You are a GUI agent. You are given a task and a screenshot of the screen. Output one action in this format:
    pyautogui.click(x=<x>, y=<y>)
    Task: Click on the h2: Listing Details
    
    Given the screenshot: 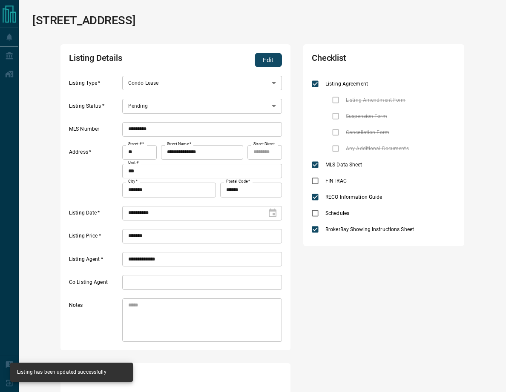 What is the action you would take?
    pyautogui.click(x=133, y=60)
    